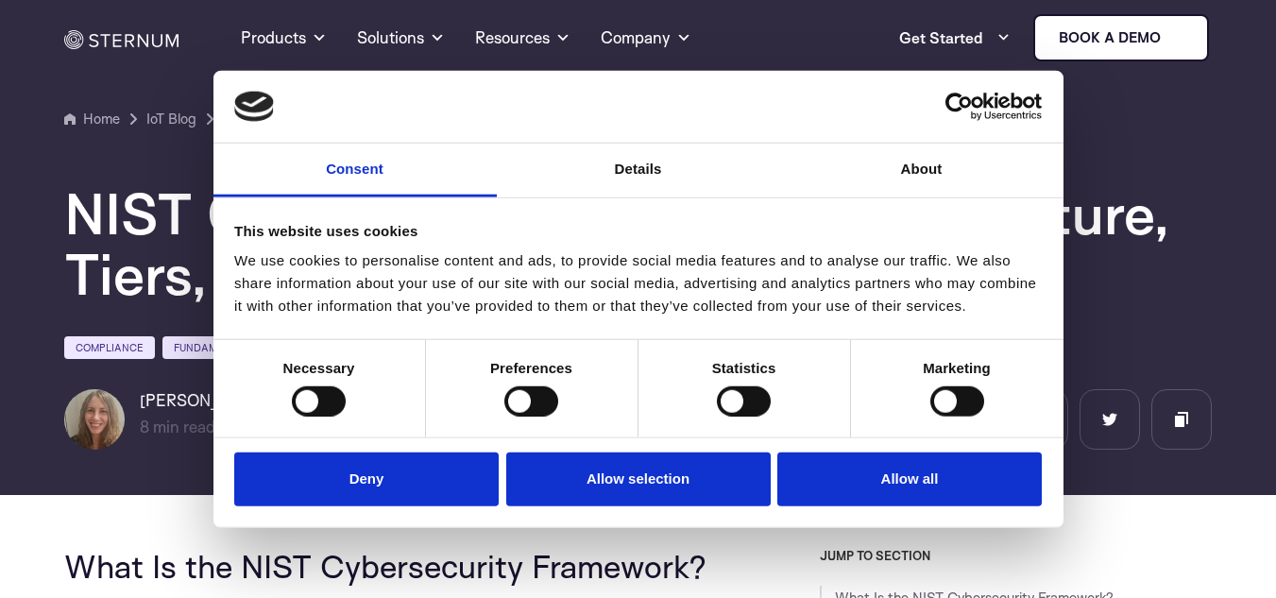 The image size is (1276, 598). Describe the element at coordinates (922, 170) in the screenshot. I see `a: About` at that location.